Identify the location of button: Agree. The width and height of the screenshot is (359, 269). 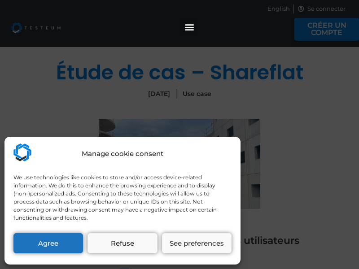
(48, 243).